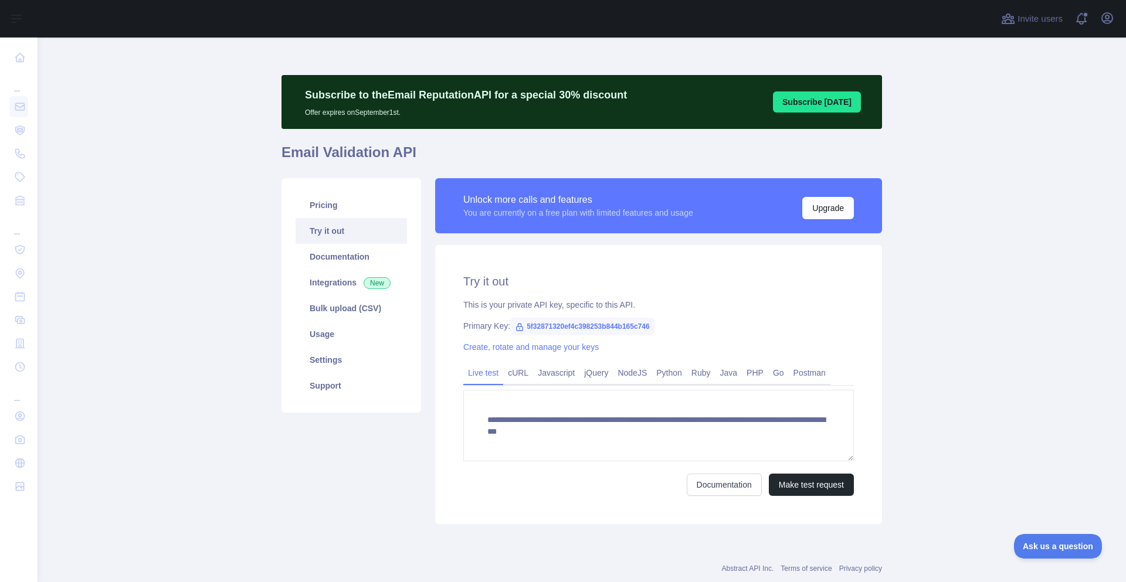 This screenshot has width=1126, height=582. What do you see at coordinates (466, 110) in the screenshot?
I see `p: Offer expires on September 1st.` at bounding box center [466, 110].